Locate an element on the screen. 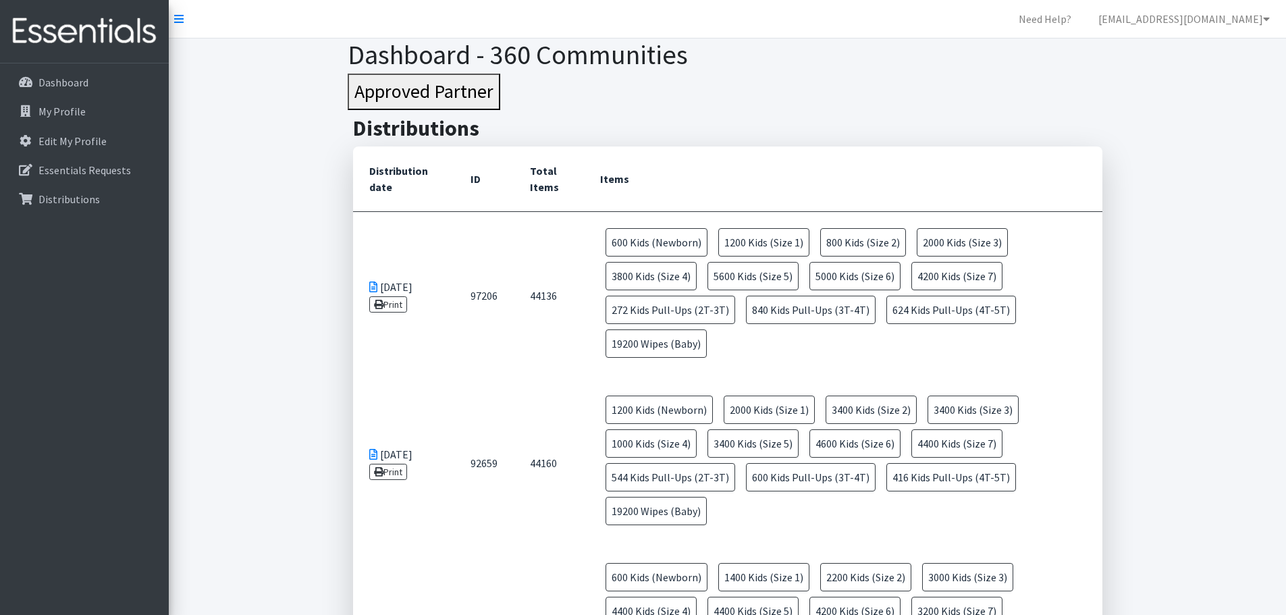 This screenshot has width=1286, height=615. span: 3400 Kids (Size 3) is located at coordinates (972, 410).